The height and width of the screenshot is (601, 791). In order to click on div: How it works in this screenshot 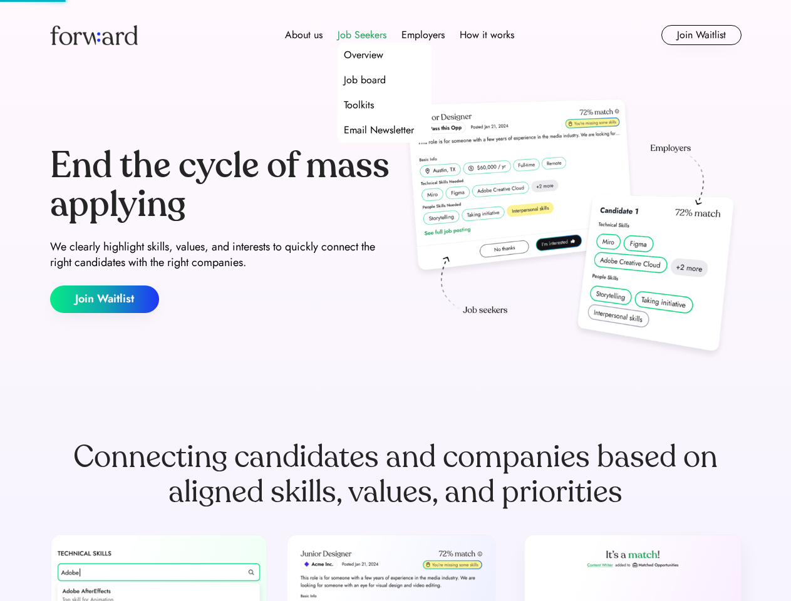, I will do `click(486, 35)`.